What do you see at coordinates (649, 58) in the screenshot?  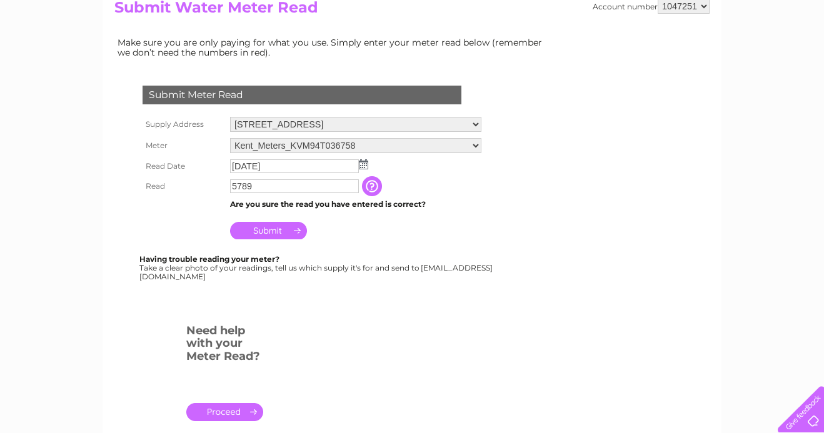 I see `a: Energy` at bounding box center [649, 58].